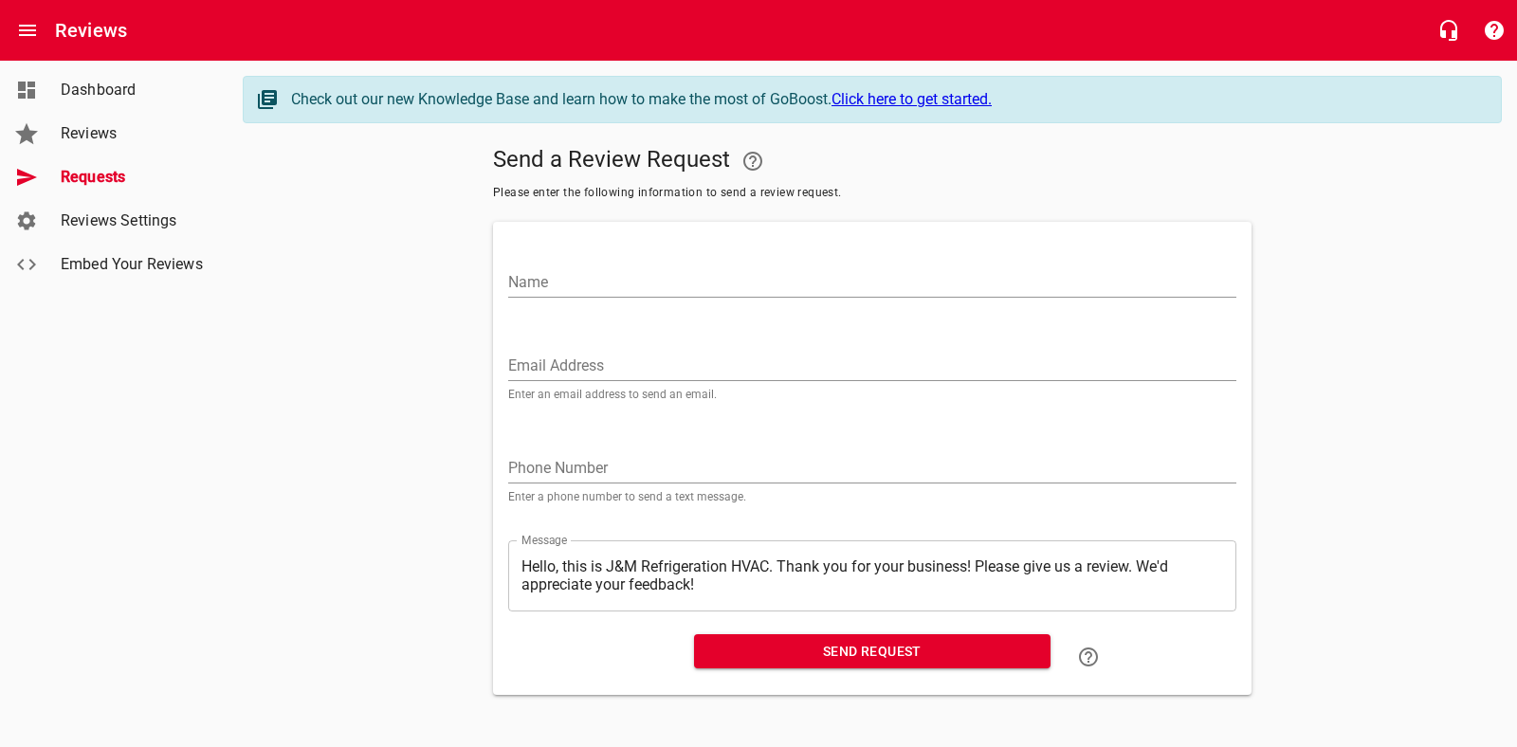 This screenshot has height=747, width=1517. What do you see at coordinates (872, 575) in the screenshot?
I see `textarea: Hello, this is J&M Refrigeration HVAC. Thank you for your business! Please give us a review. We'd...` at bounding box center [872, 575].